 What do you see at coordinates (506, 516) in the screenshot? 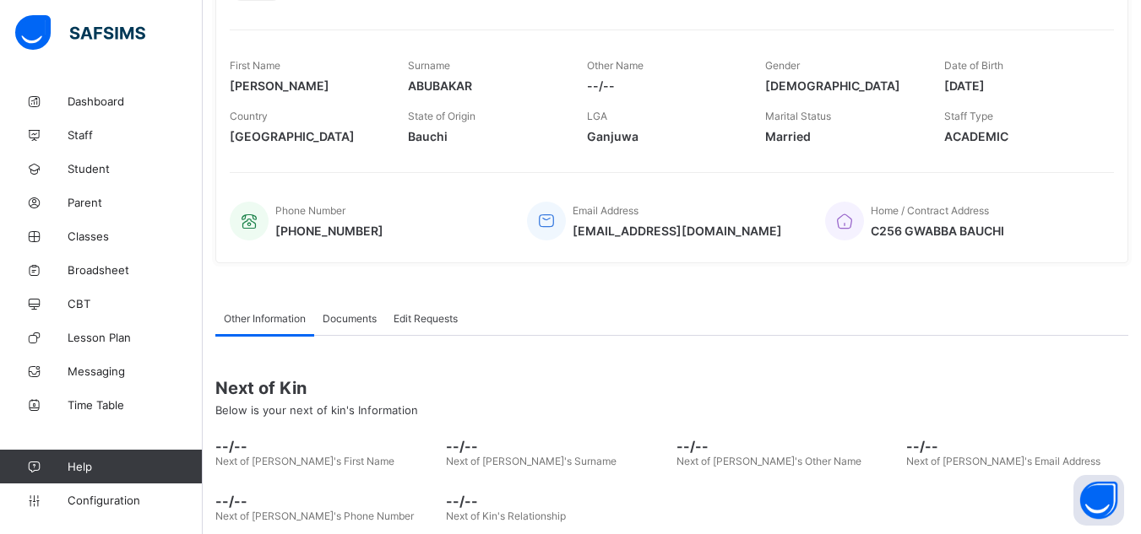
I see `span: Next of Kin's Relationship` at bounding box center [506, 516].